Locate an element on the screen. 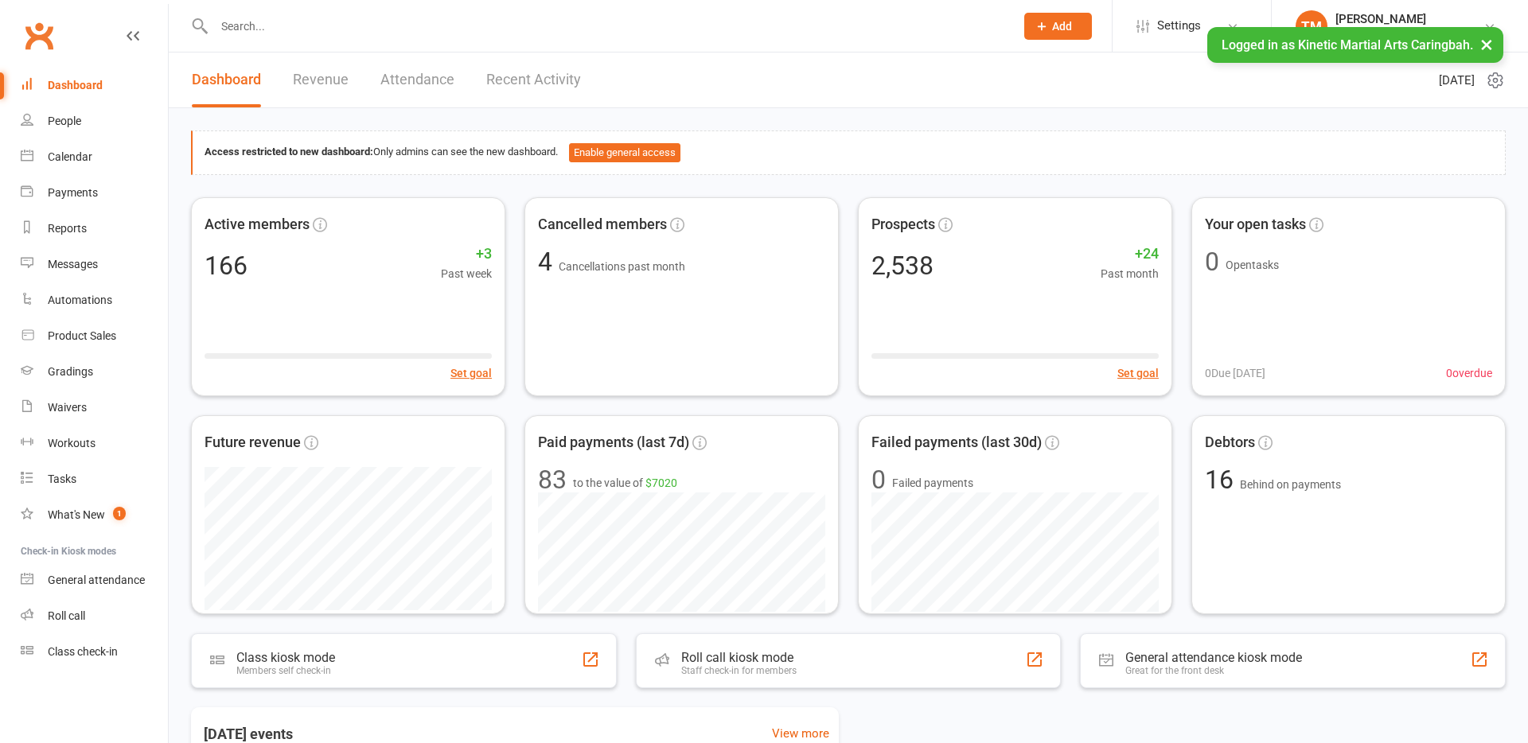 The height and width of the screenshot is (743, 1528). span: 16 is located at coordinates (1222, 480).